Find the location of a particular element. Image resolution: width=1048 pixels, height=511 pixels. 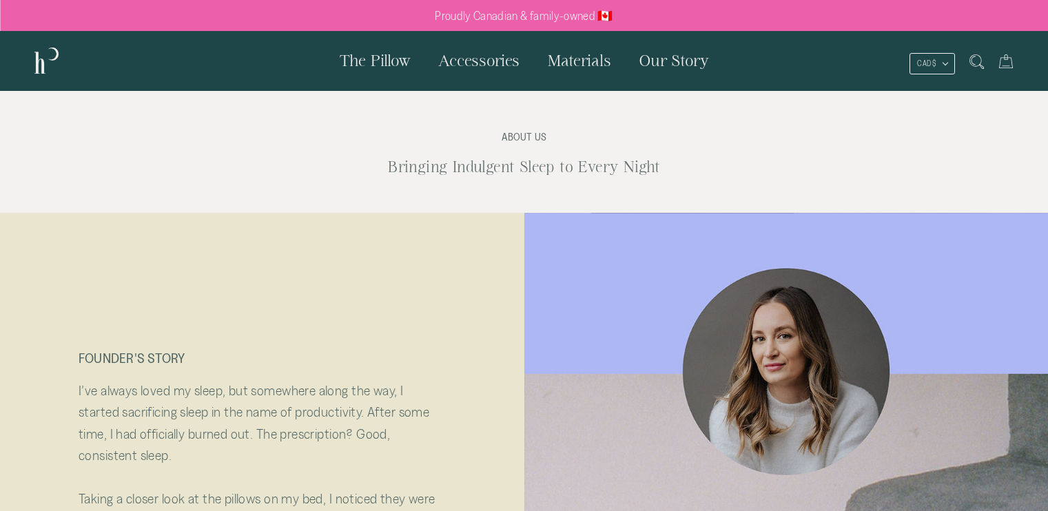

span: Accessories is located at coordinates (479, 60).